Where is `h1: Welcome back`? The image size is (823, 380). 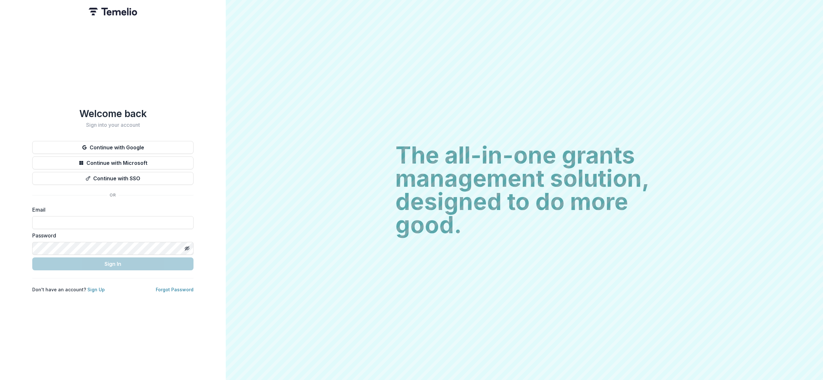
h1: Welcome back is located at coordinates (113, 114).